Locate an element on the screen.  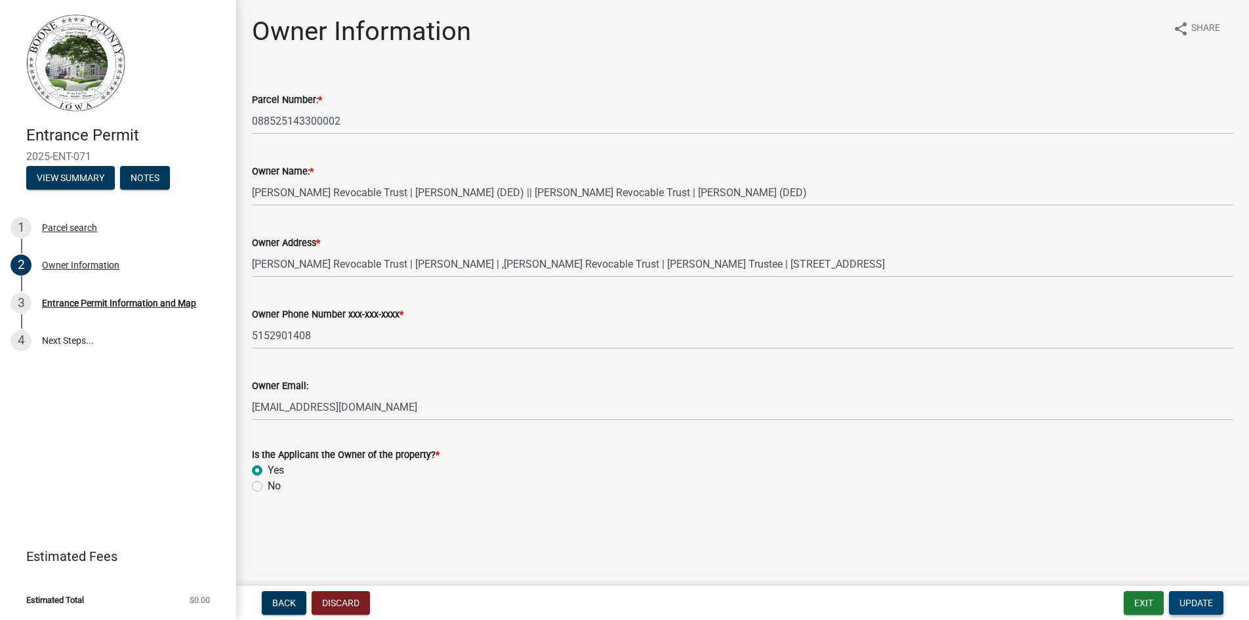
span: Back is located at coordinates (284, 603).